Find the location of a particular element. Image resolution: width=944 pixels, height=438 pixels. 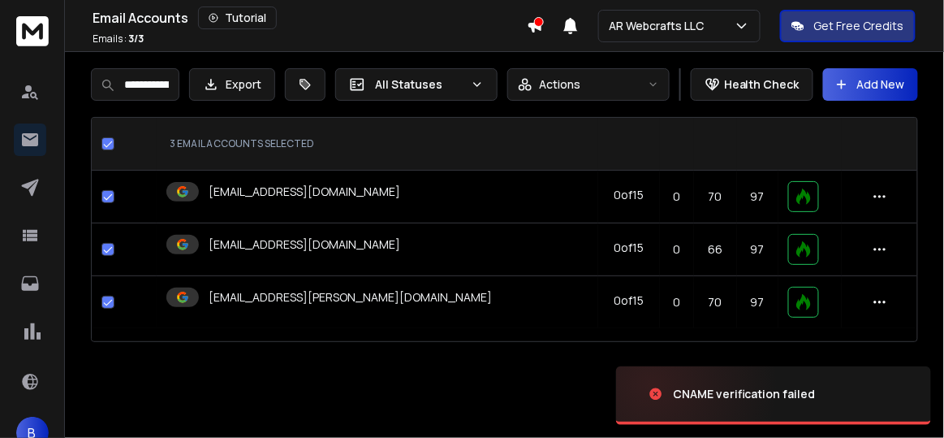

span: 3 / 3 is located at coordinates (136, 38).